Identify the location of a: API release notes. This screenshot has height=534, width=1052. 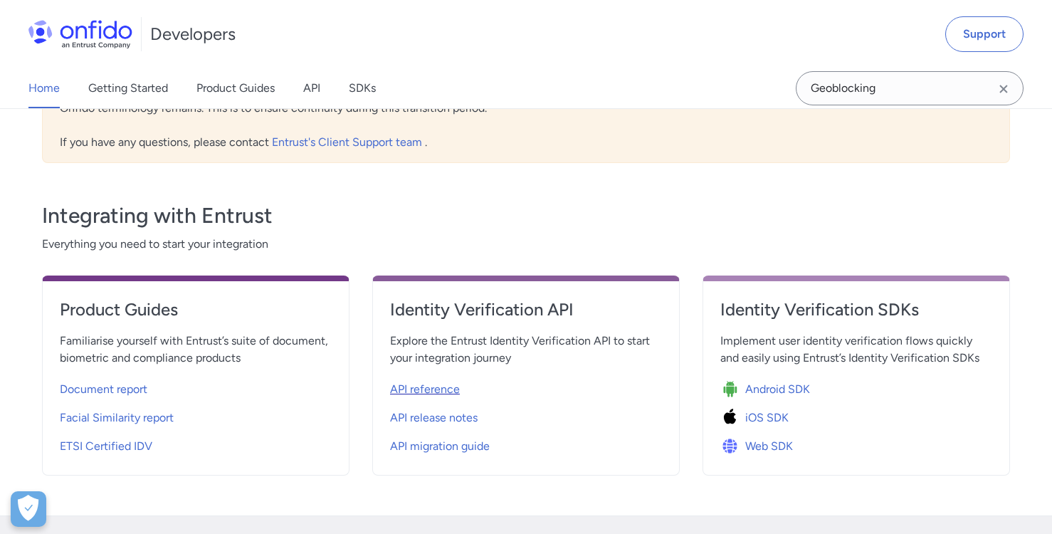
(526, 415).